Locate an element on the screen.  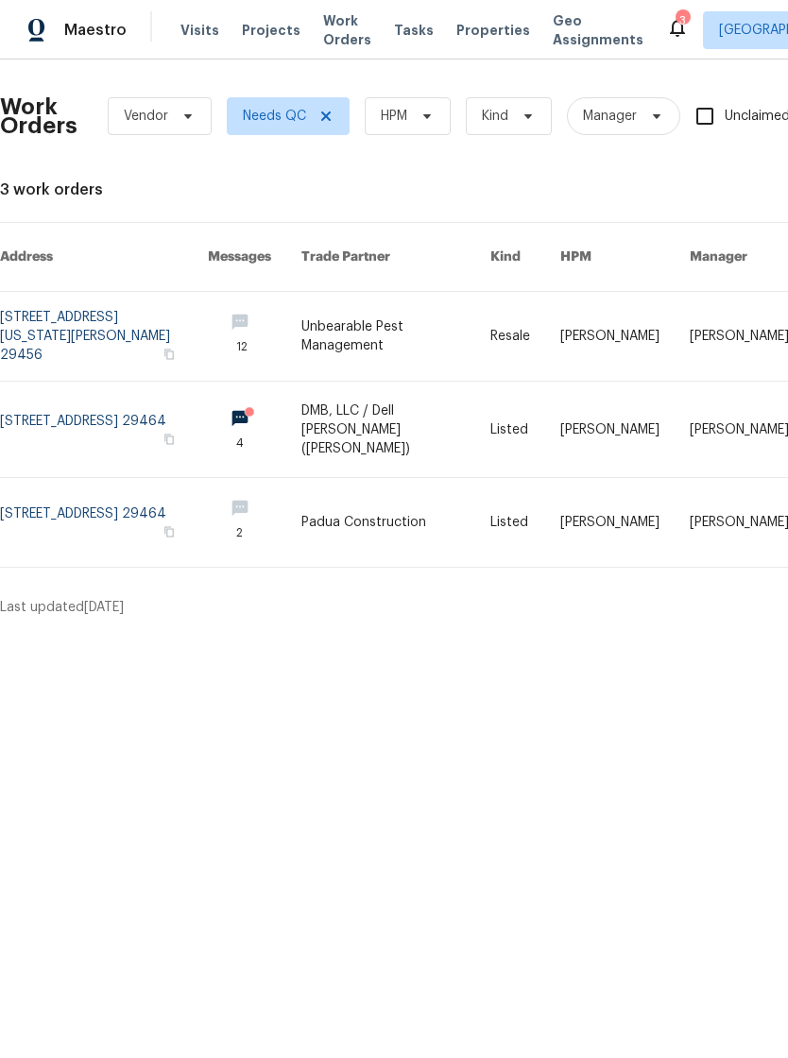
td: Resale is located at coordinates (510, 336).